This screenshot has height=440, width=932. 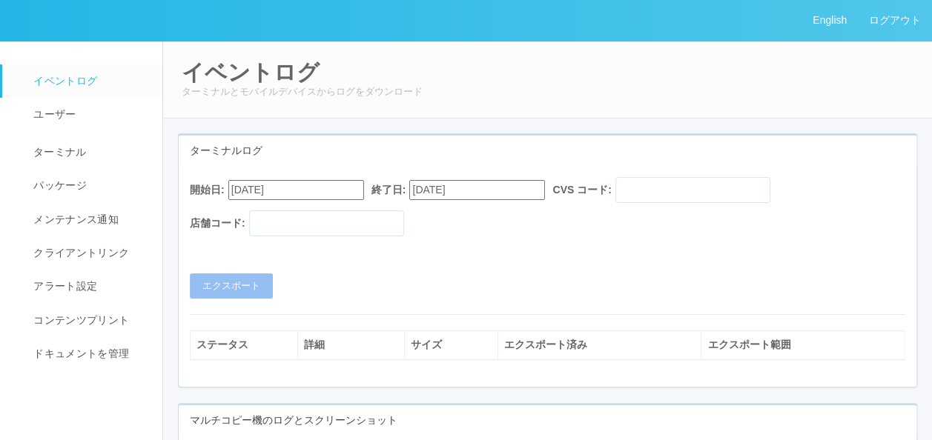 What do you see at coordinates (351, 345) in the screenshot?
I see `div: 詳細` at bounding box center [351, 345].